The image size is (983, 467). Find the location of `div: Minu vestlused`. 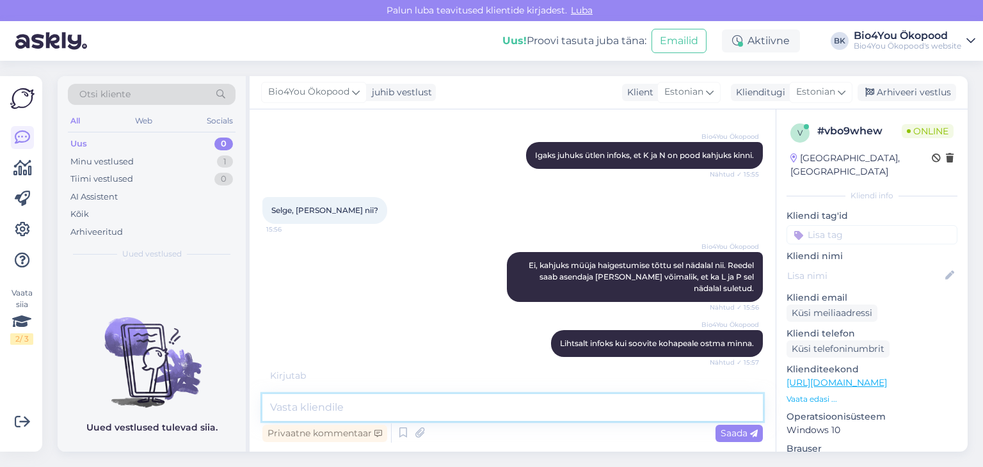

div: Minu vestlused is located at coordinates (102, 162).